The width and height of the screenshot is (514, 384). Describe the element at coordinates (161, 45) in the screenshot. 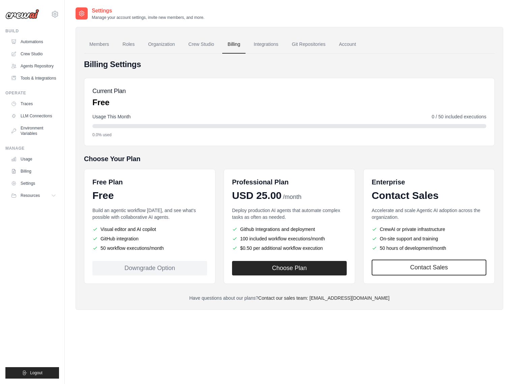

I see `a: Organization` at that location.